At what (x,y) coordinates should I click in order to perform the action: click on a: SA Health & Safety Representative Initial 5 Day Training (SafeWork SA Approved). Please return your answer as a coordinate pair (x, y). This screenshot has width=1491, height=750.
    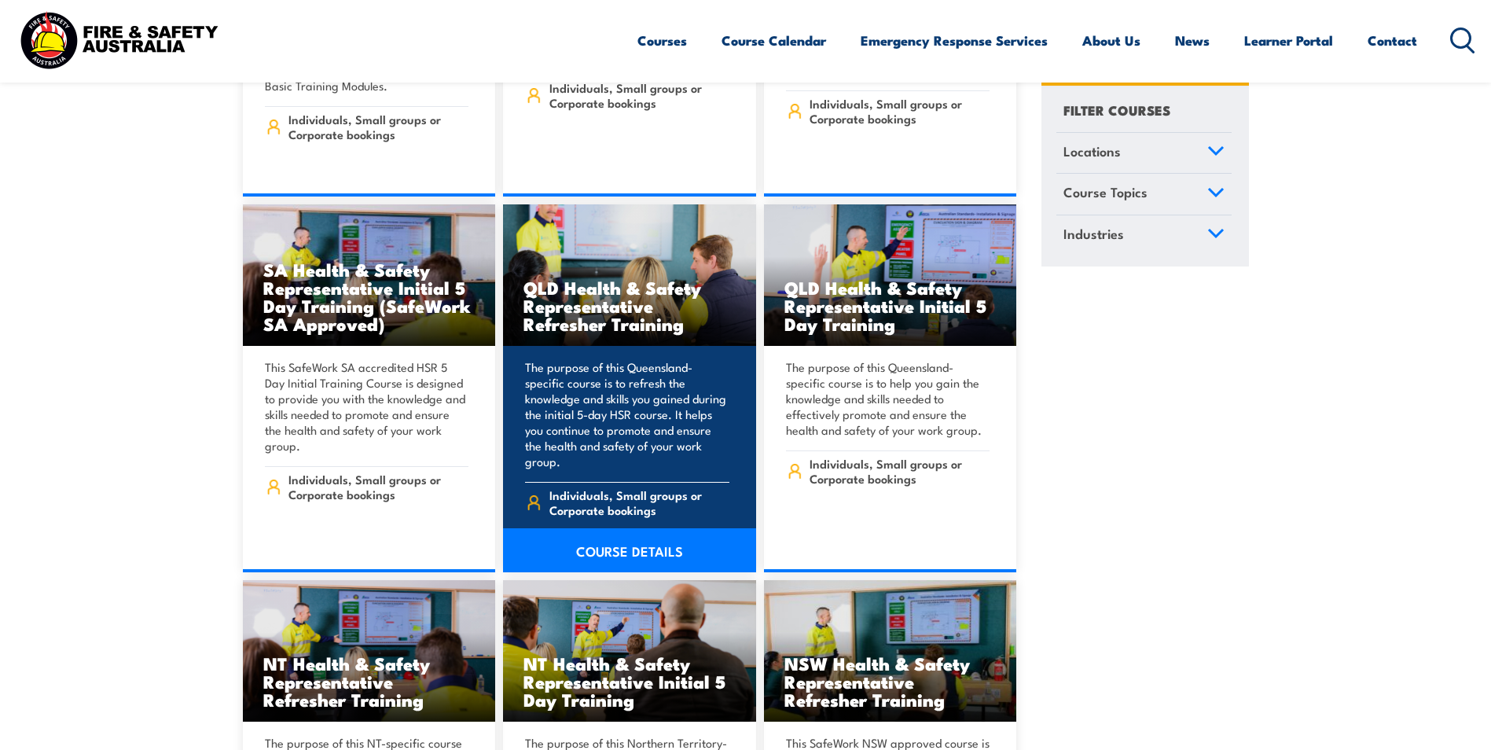
    Looking at the image, I should click on (369, 275).